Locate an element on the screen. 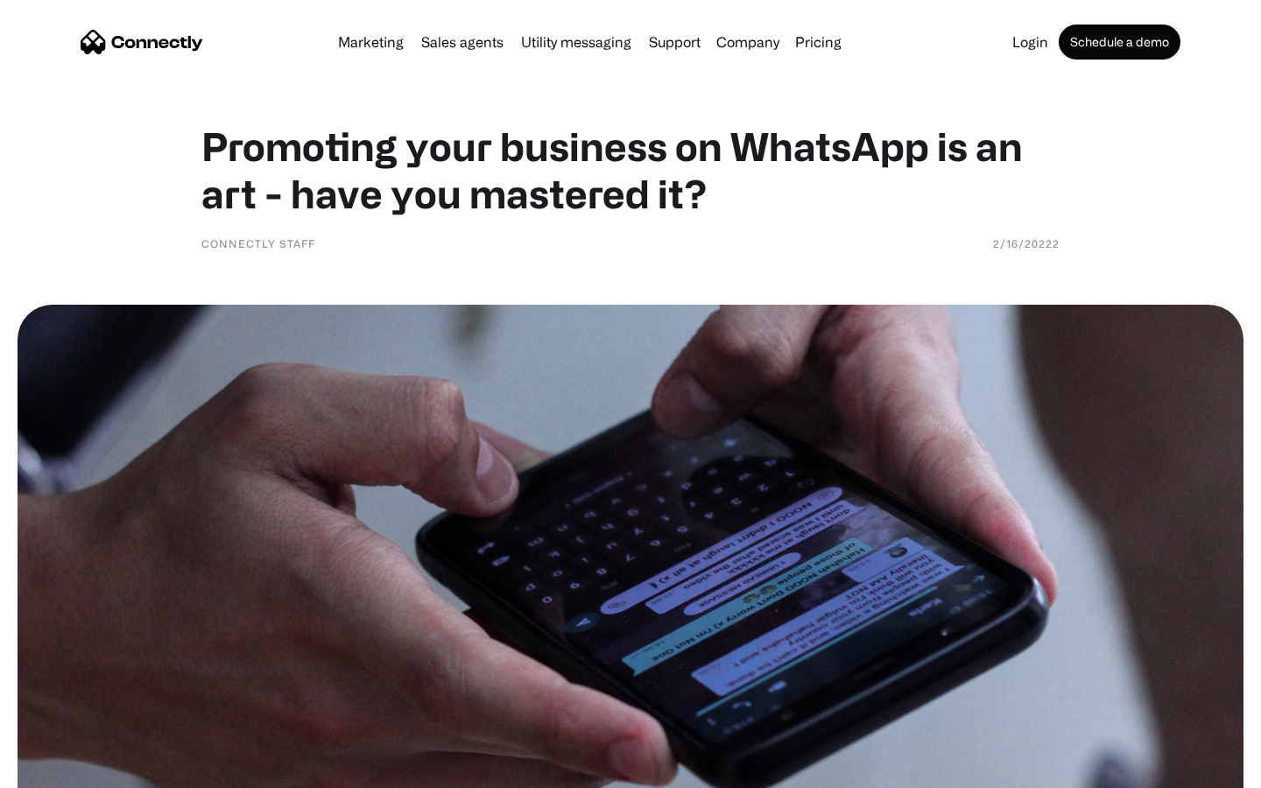 The width and height of the screenshot is (1261, 788). a: Sales agents is located at coordinates (462, 42).